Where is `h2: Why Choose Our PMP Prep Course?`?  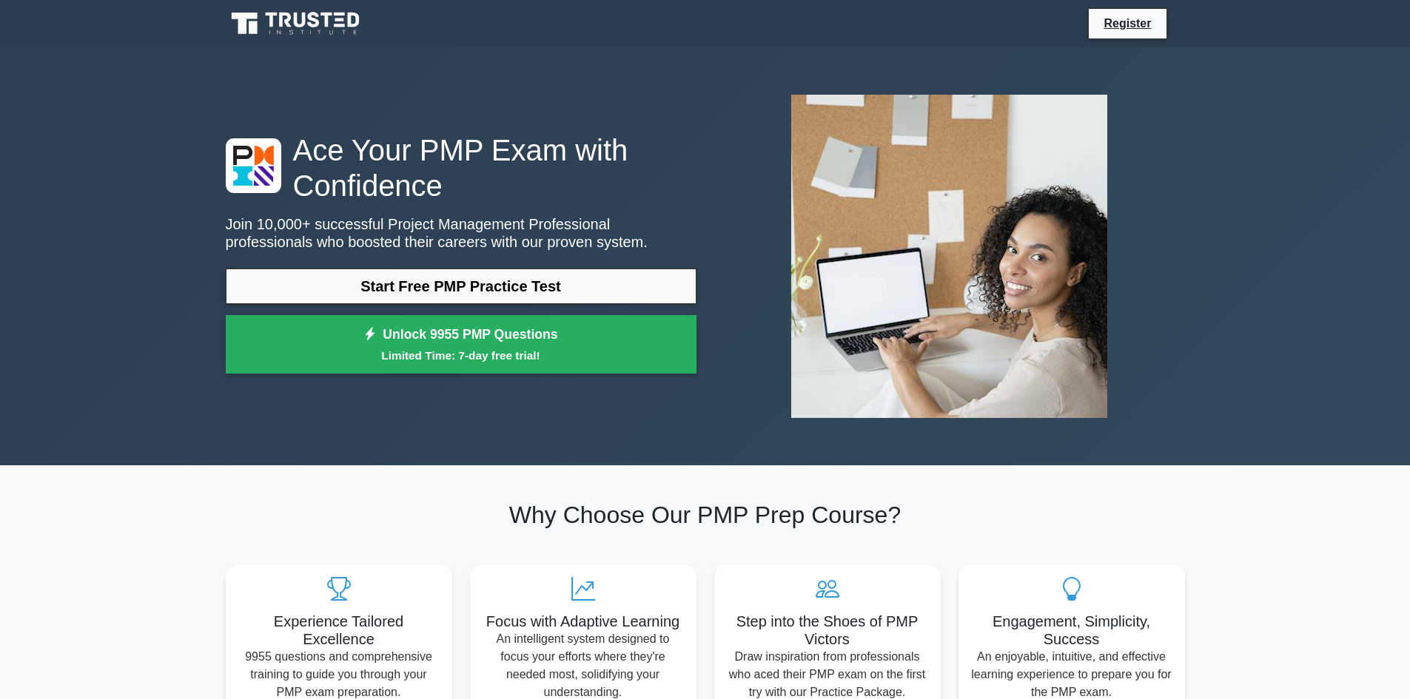
h2: Why Choose Our PMP Prep Course? is located at coordinates (705, 515).